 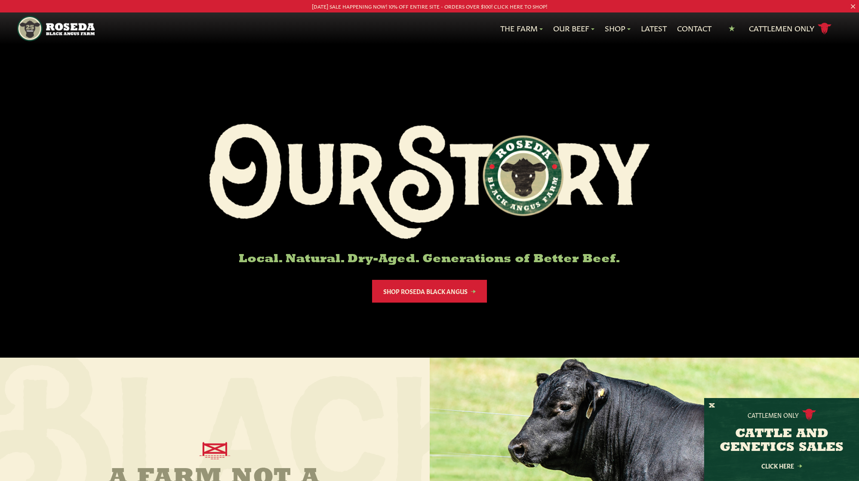 What do you see at coordinates (521, 28) in the screenshot?
I see `a: The Farm` at bounding box center [521, 28].